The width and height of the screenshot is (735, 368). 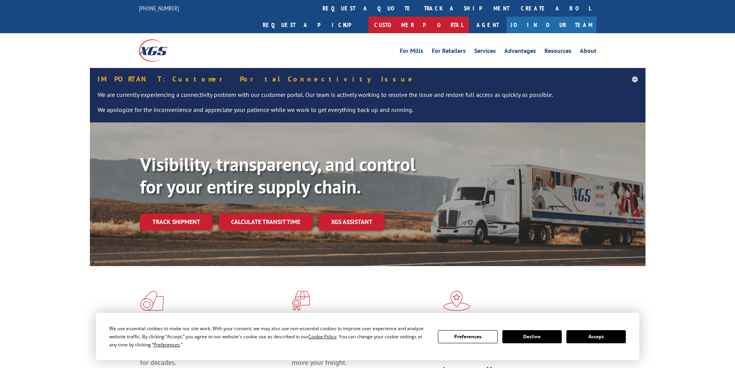 I want to click on p: We apologize for the inconvenience and appreciate your patience while we work to get everything b..., so click(x=368, y=110).